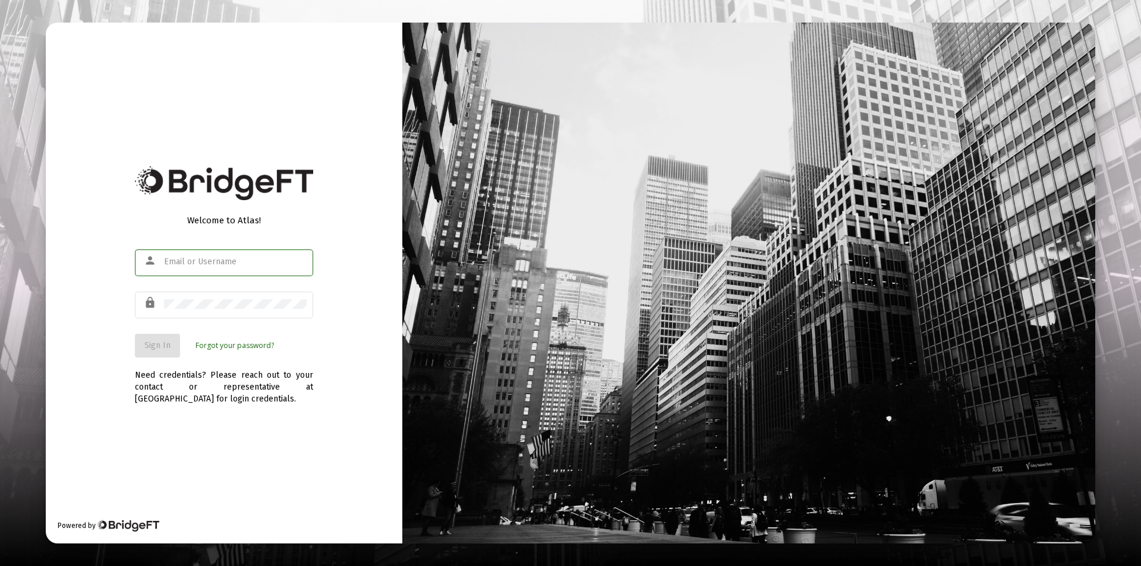 This screenshot has height=566, width=1141. What do you see at coordinates (151, 261) in the screenshot?
I see `mat-icon: person` at bounding box center [151, 261].